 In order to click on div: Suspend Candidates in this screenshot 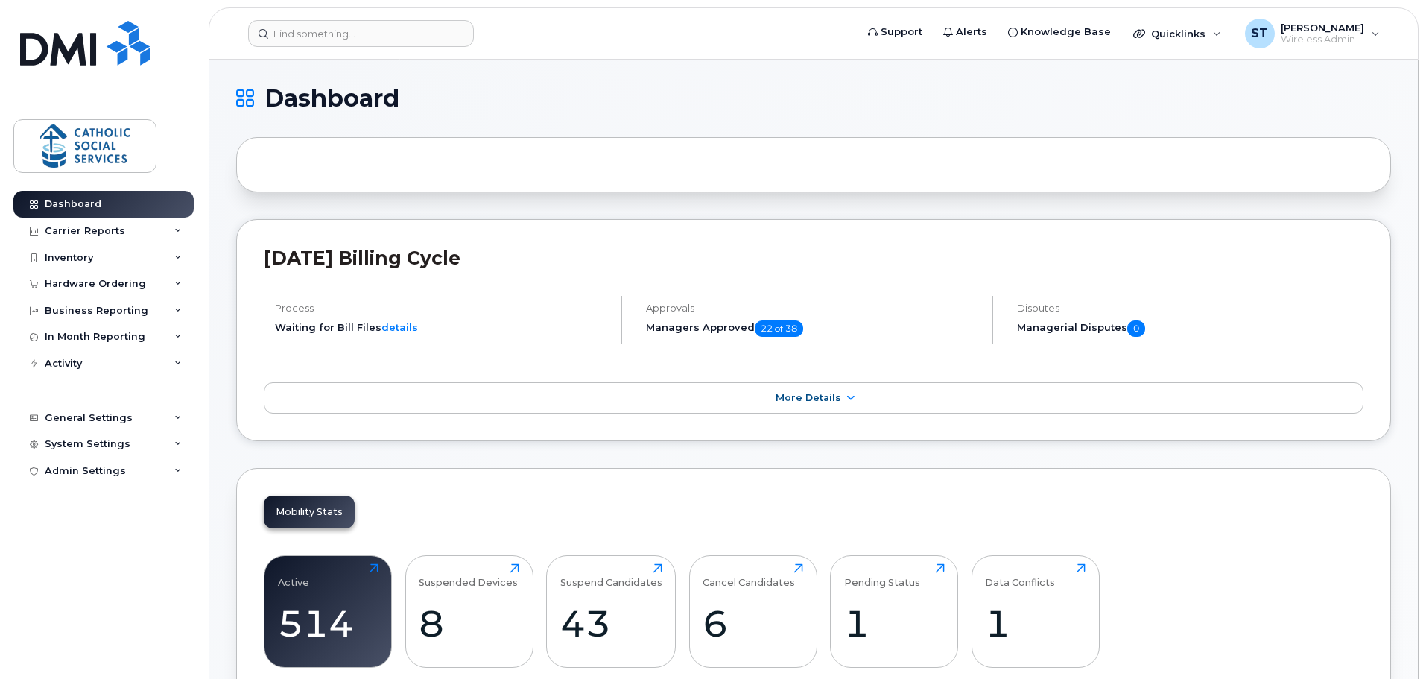, I will do `click(611, 575)`.